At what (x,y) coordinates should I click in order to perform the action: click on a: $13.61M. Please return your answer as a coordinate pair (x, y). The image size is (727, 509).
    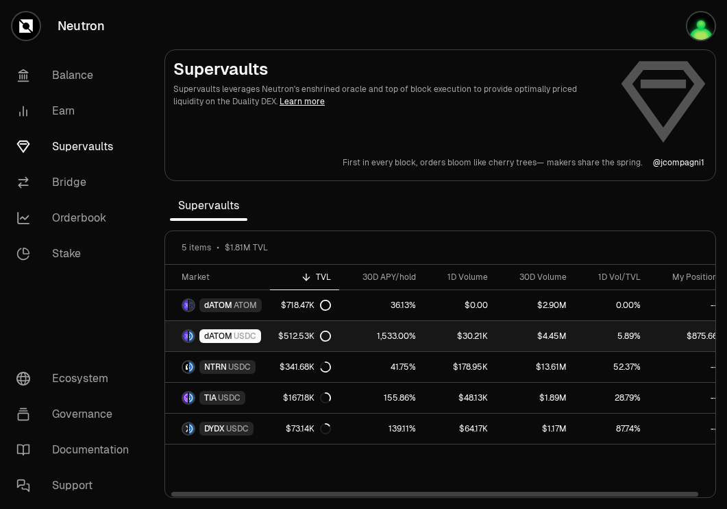
    Looking at the image, I should click on (535, 367).